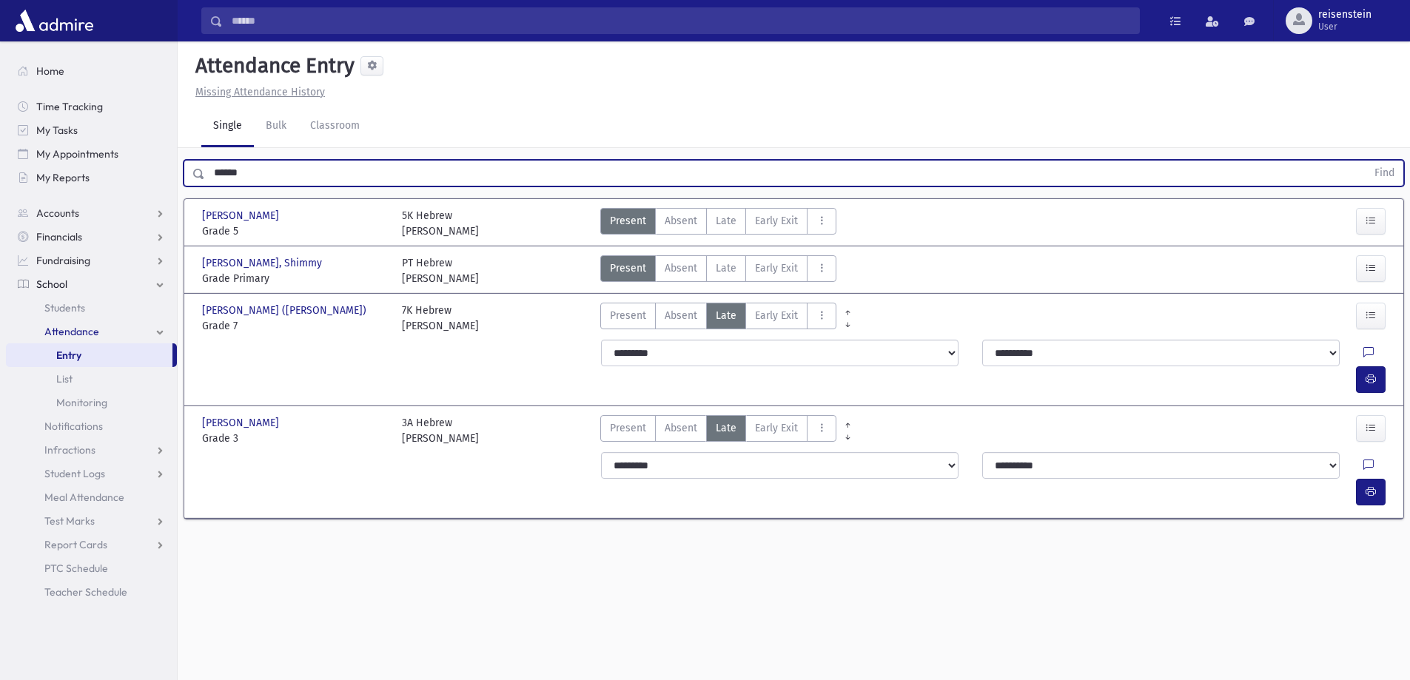  I want to click on span: Grade 5, so click(295, 231).